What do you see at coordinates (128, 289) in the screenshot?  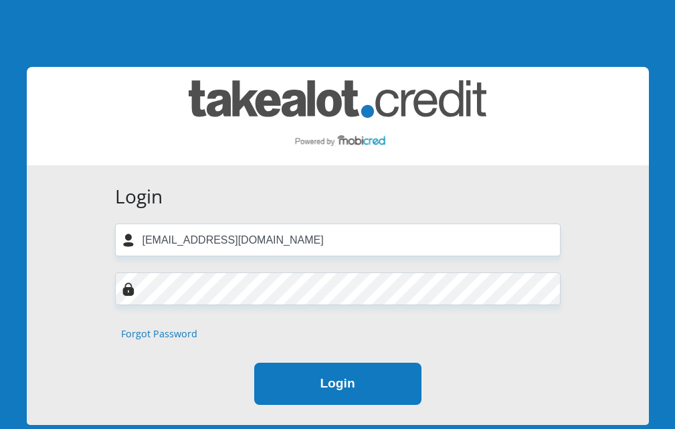 I see `img: Image` at bounding box center [128, 289].